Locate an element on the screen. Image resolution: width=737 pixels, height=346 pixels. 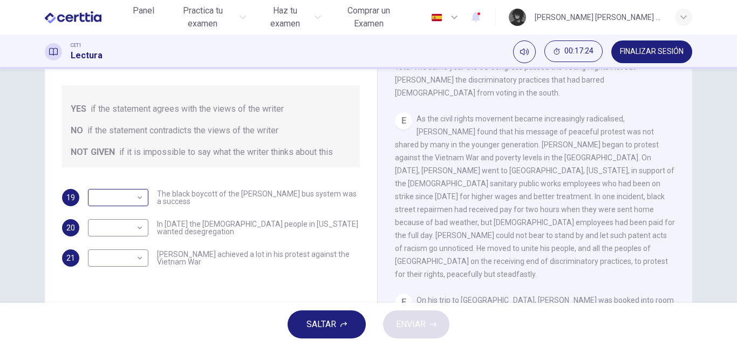
button: Comprar un Examen is located at coordinates (369, 17).